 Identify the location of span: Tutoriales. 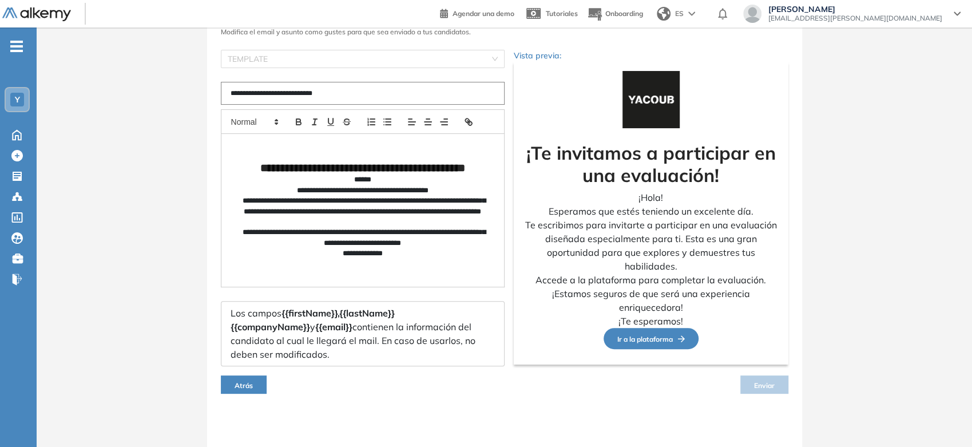
(562, 13).